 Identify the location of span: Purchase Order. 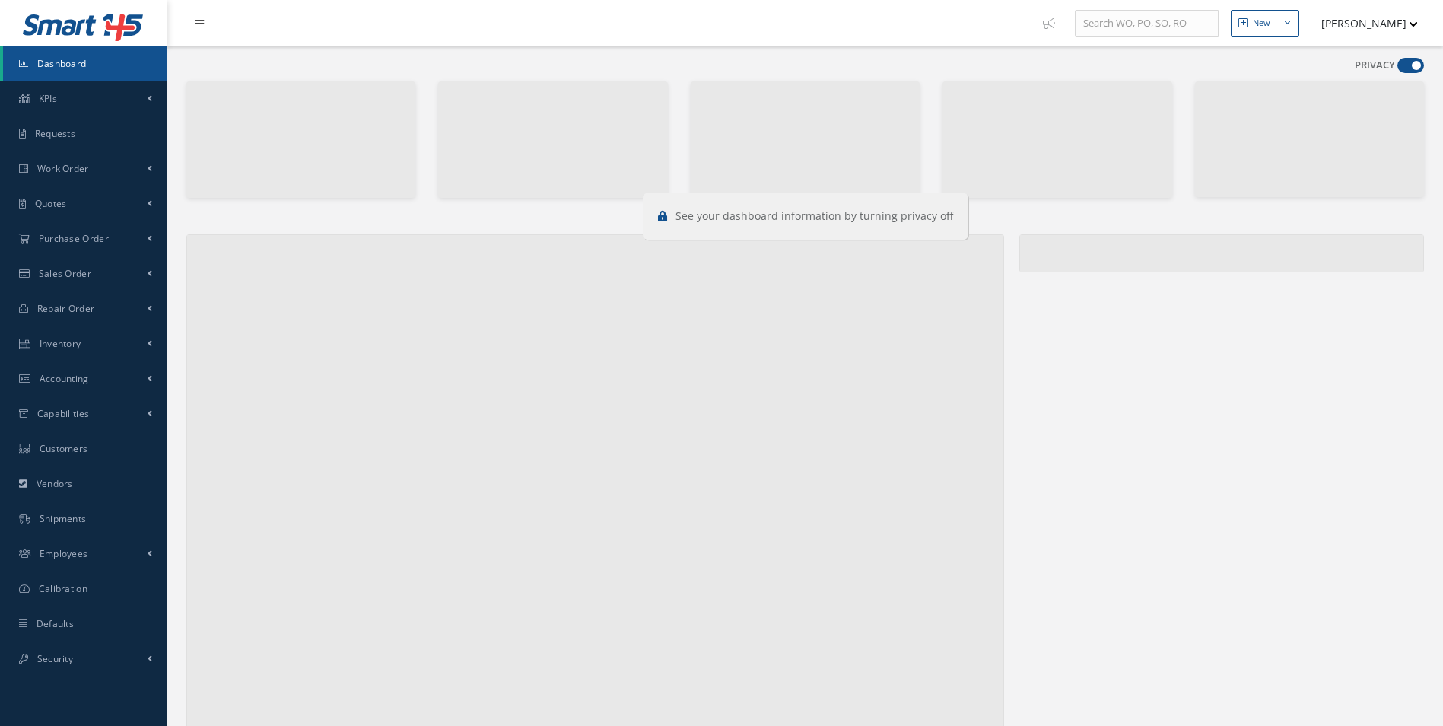
(74, 238).